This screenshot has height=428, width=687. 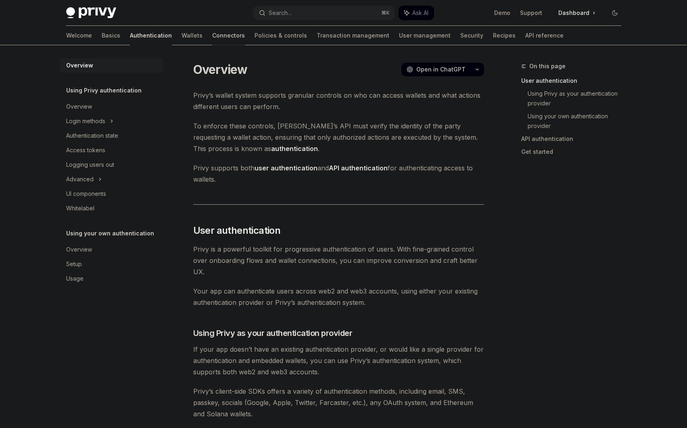 What do you see at coordinates (339, 174) in the screenshot?
I see `span: Privy supports both and for authenticating access to wallets.` at bounding box center [339, 174].